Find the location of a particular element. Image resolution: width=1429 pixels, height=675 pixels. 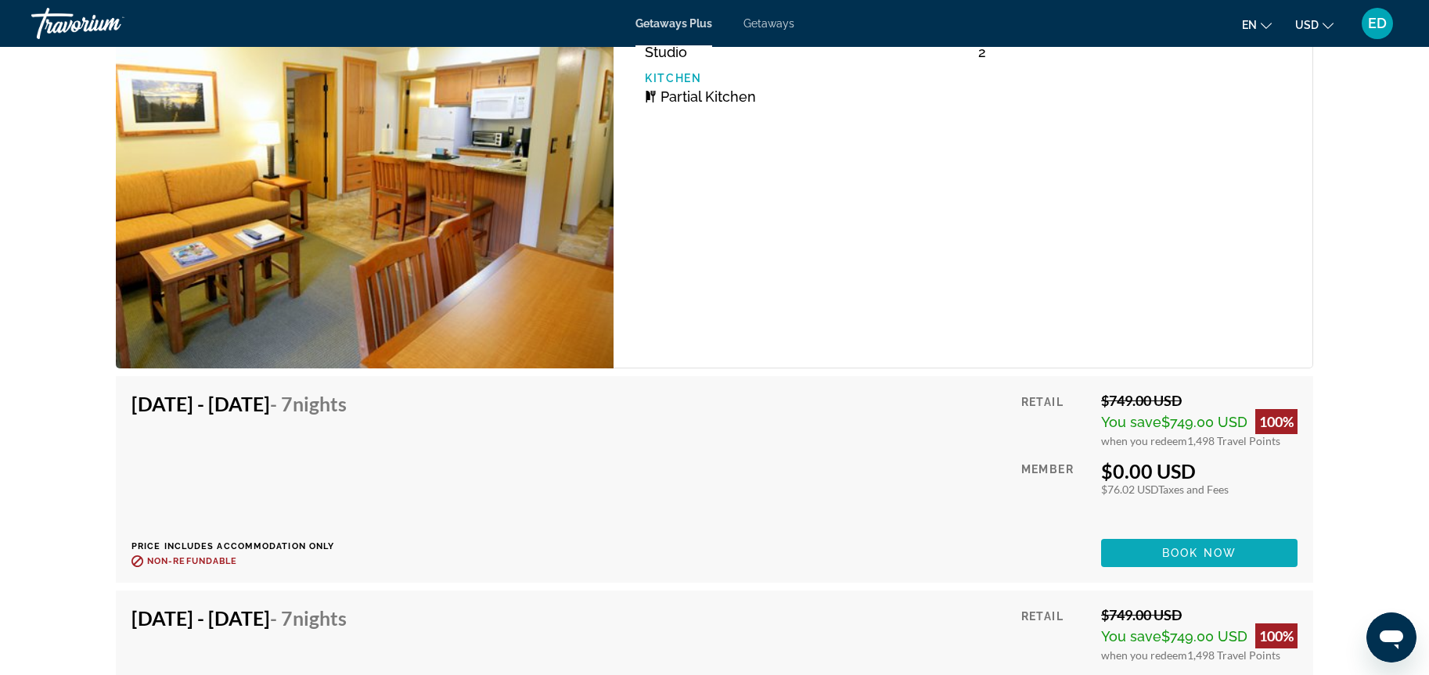

span: en is located at coordinates (1249, 25).